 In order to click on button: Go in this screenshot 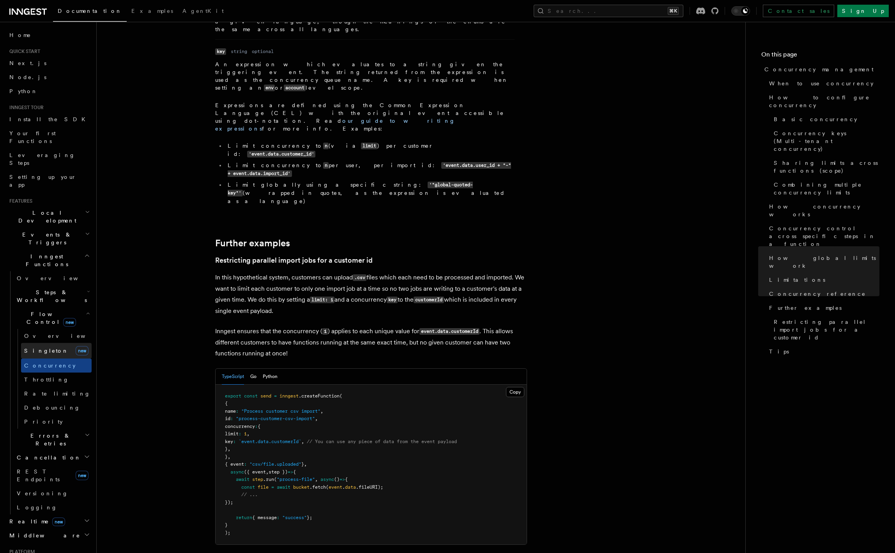, I will do `click(253, 376)`.